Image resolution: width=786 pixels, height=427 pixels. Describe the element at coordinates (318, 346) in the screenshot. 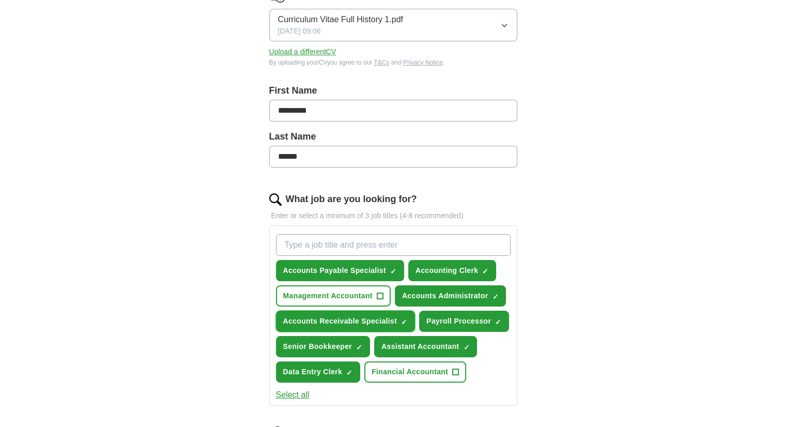

I see `span: Senior Bookkeeper` at that location.